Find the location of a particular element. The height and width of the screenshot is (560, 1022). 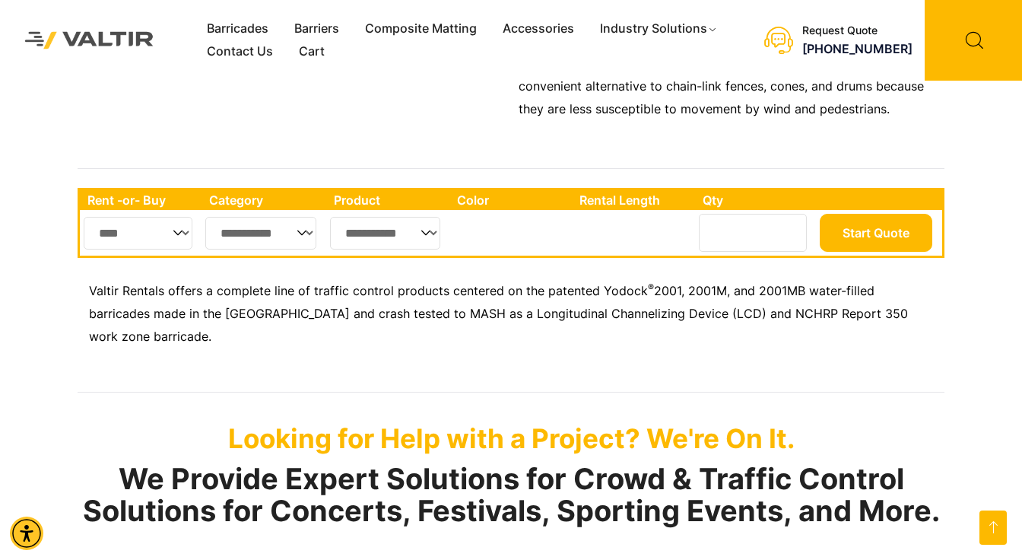

div: Accessibility Menu is located at coordinates (27, 533).